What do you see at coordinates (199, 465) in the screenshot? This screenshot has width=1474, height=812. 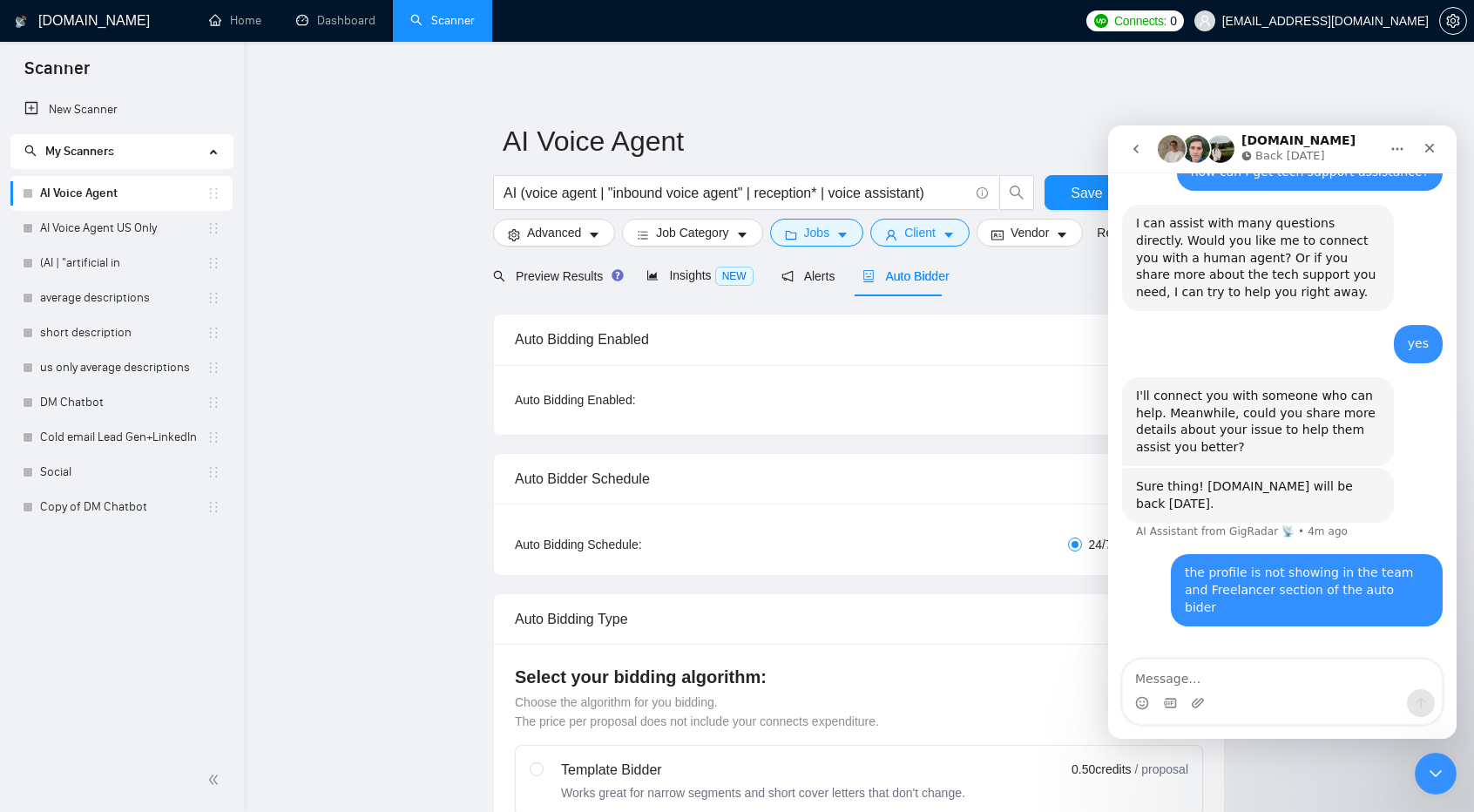 I see `div: the profile is not showing in the team and Freelancer section of the auto bider` at bounding box center [199, 465].